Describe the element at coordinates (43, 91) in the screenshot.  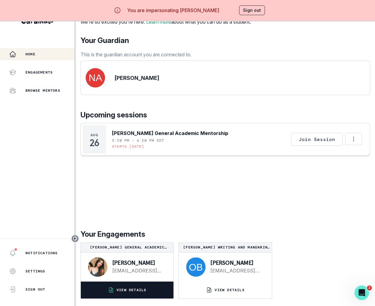
I see `p: Browse Mentors` at that location.